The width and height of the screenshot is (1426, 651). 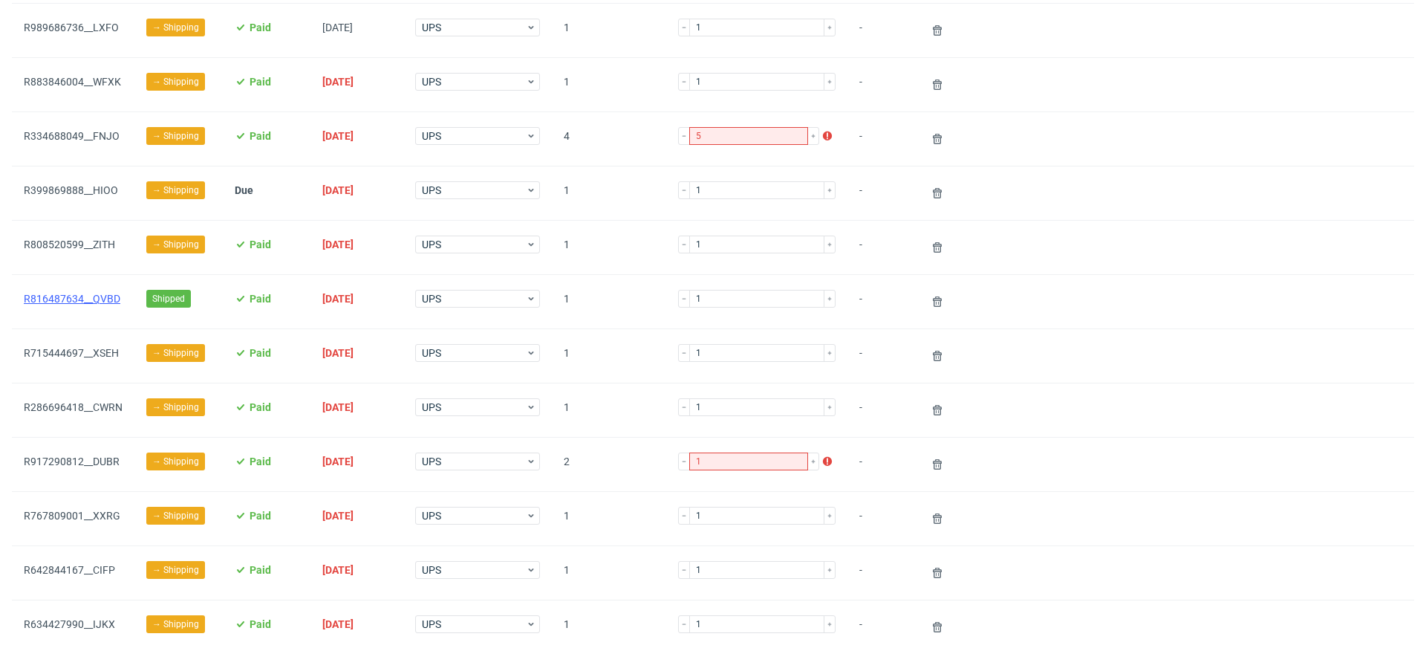 What do you see at coordinates (72, 515) in the screenshot?
I see `a: R767809001__XXRG` at bounding box center [72, 515].